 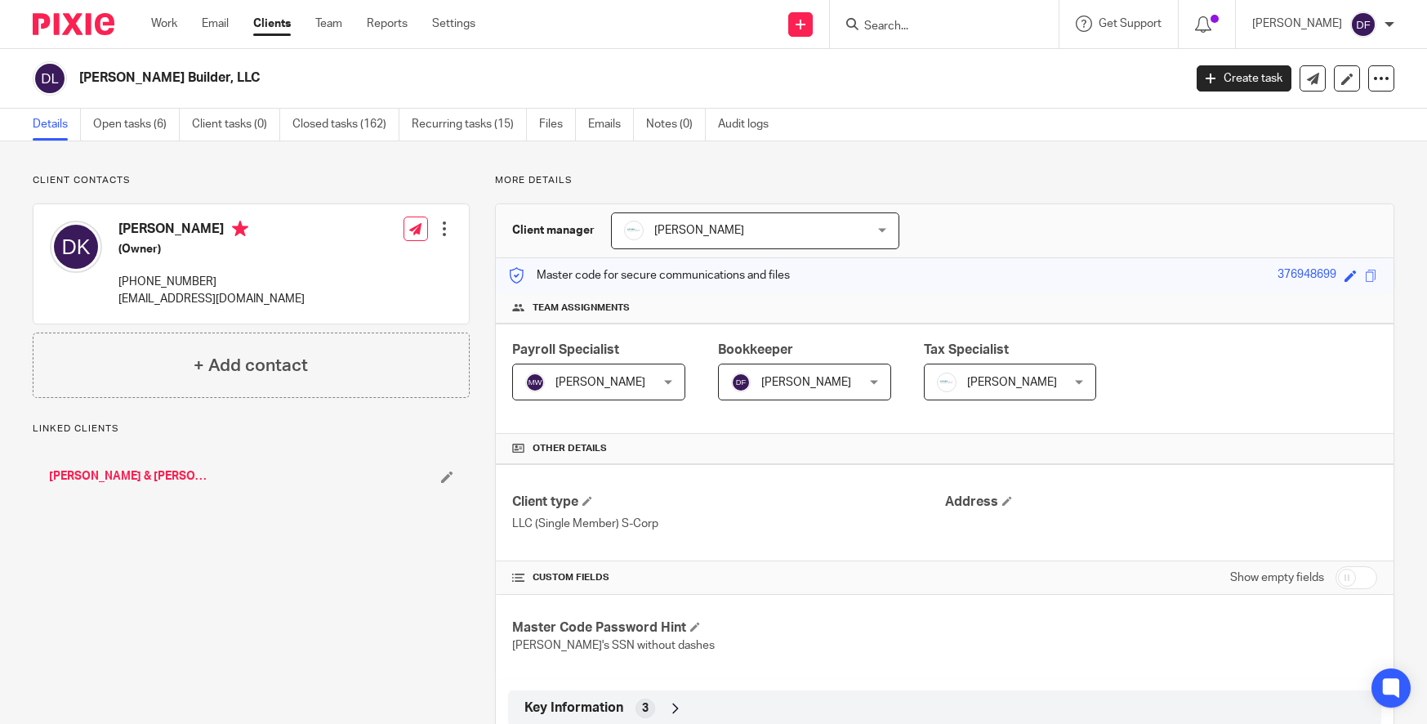 I want to click on a: Work, so click(x=164, y=24).